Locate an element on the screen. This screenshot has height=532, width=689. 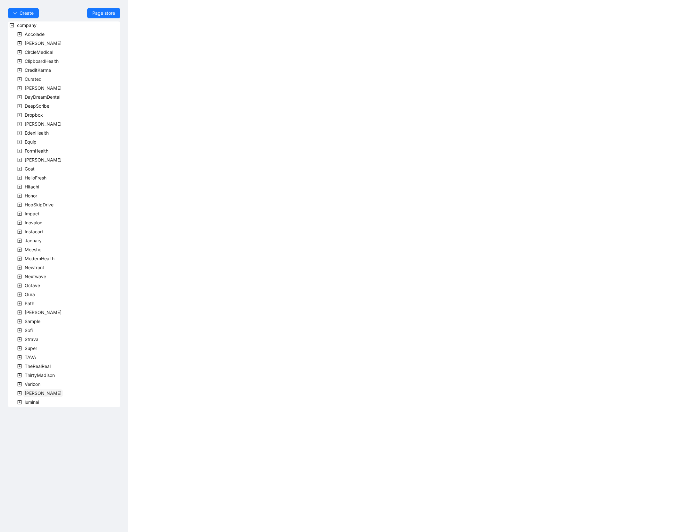
span: EdenHealth is located at coordinates (37, 133).